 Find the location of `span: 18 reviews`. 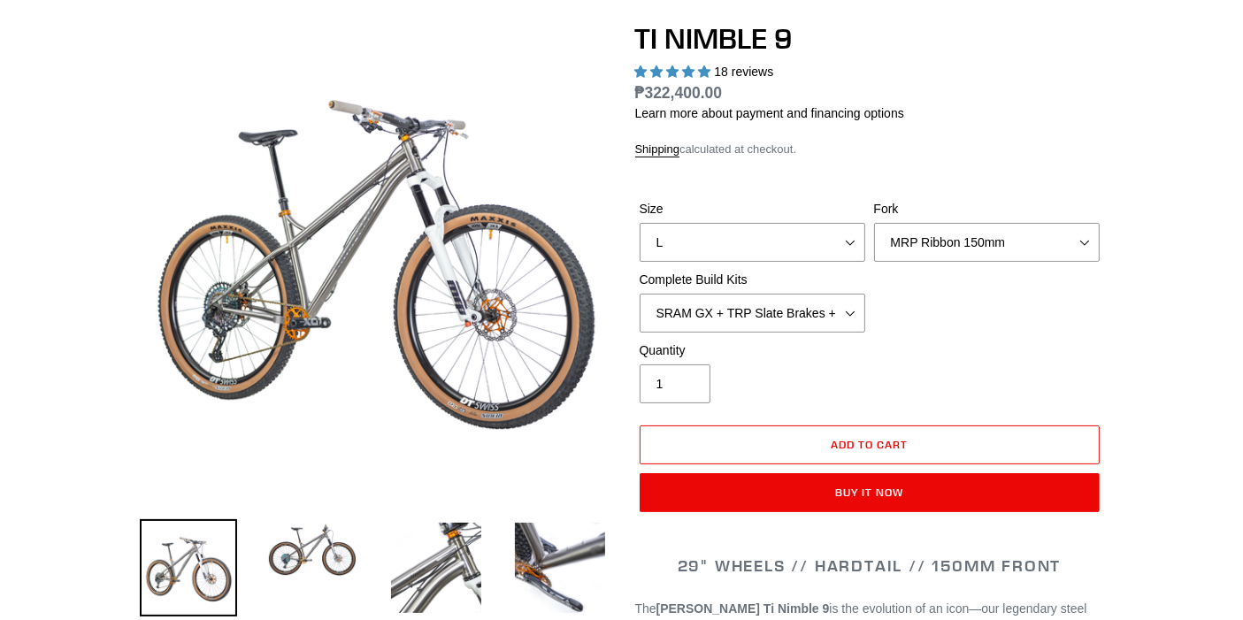

span: 18 reviews is located at coordinates (743, 72).